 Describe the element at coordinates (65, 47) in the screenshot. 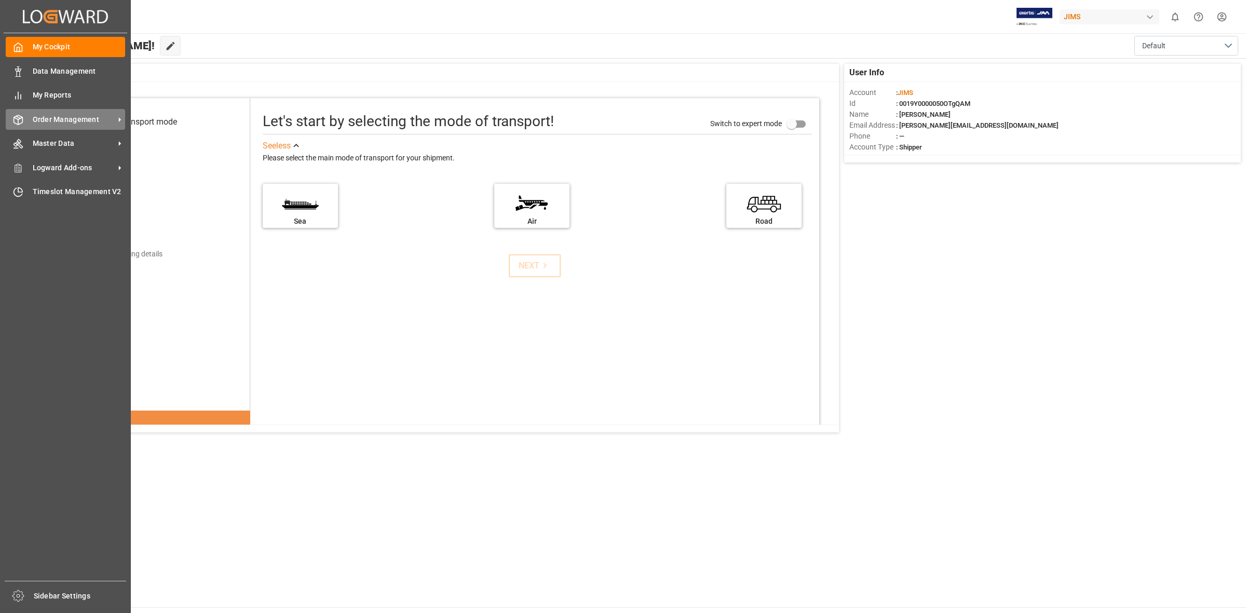

I see `a: My Cockpit` at that location.